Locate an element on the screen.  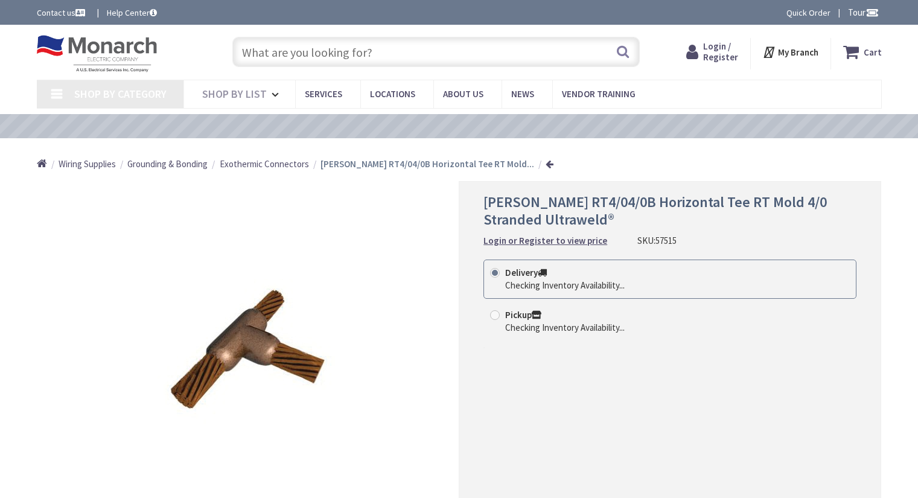
span: Shop By List is located at coordinates (234, 94).